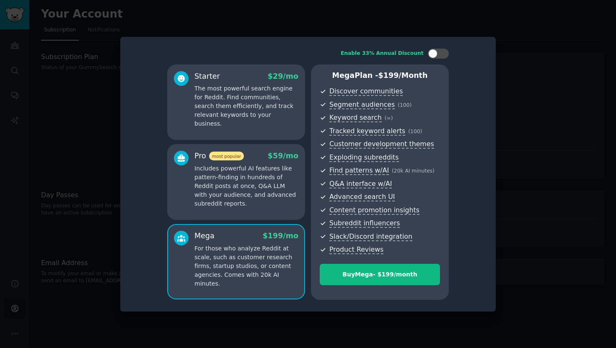 The width and height of the screenshot is (616, 348). What do you see at coordinates (280, 236) in the screenshot?
I see `span: $ 199 /mo` at bounding box center [280, 236].